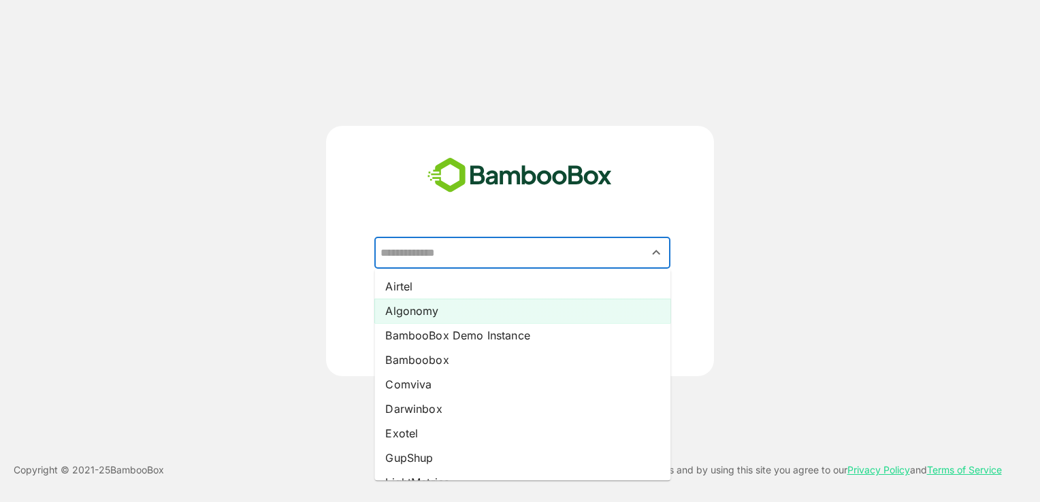 This screenshot has width=1040, height=502. I want to click on a: Privacy Policy, so click(878, 469).